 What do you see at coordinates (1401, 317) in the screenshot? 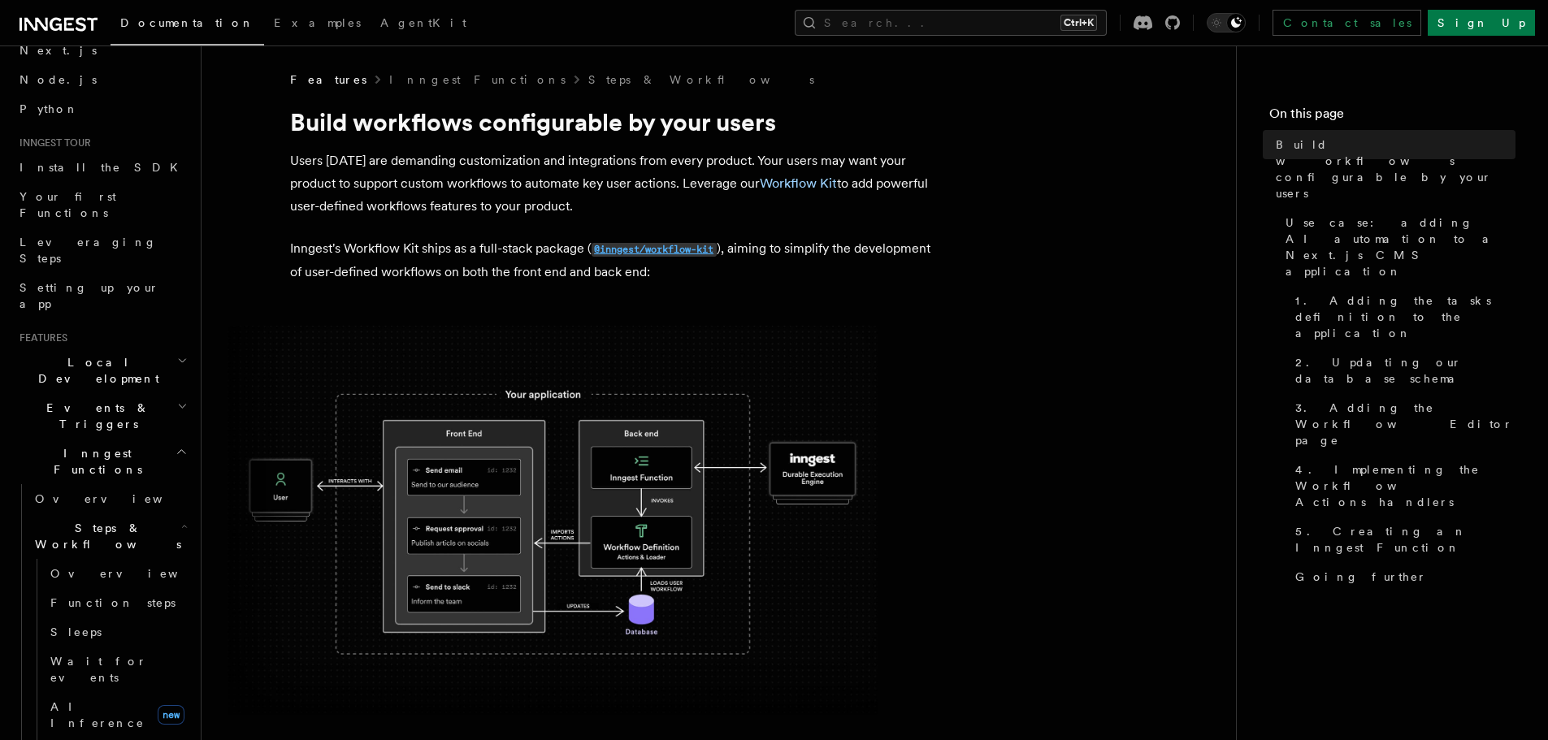
I see `a: 1. Adding the tasks definition to the application` at bounding box center [1401, 317].